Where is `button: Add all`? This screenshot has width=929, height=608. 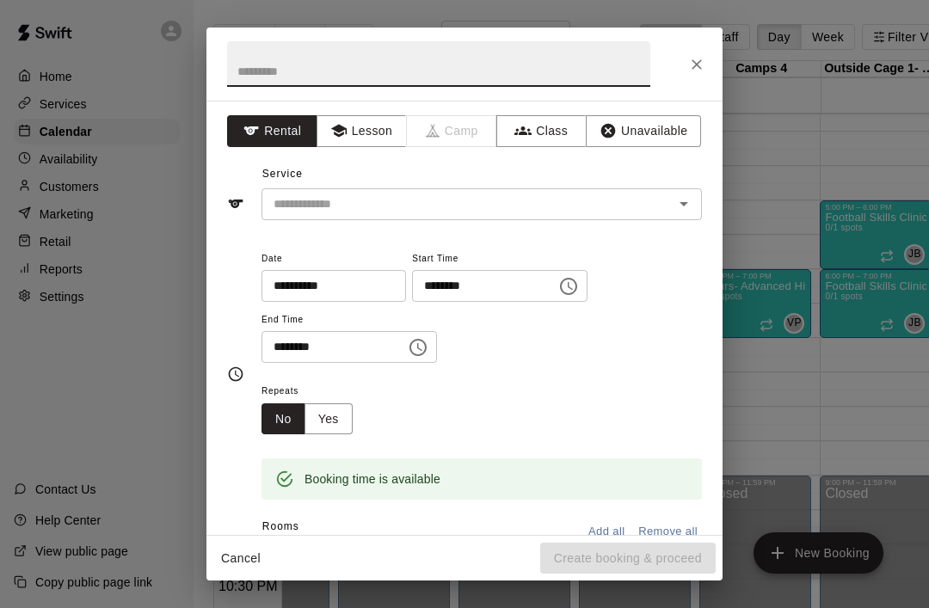 button: Add all is located at coordinates (606, 532).